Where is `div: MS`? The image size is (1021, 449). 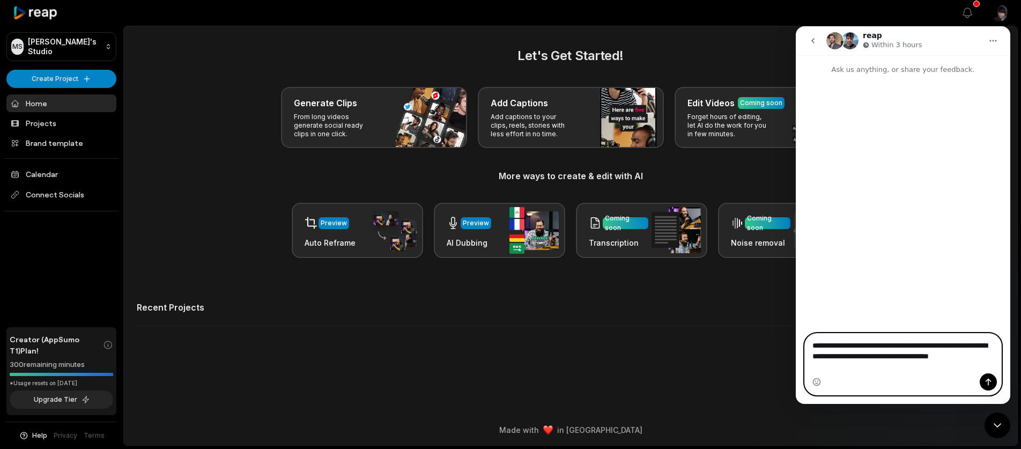 div: MS is located at coordinates (17, 47).